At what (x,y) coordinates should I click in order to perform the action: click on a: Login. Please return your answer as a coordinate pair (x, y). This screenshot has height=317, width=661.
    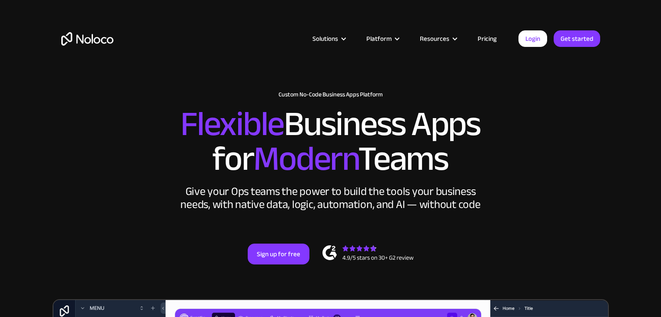
    Looking at the image, I should click on (533, 39).